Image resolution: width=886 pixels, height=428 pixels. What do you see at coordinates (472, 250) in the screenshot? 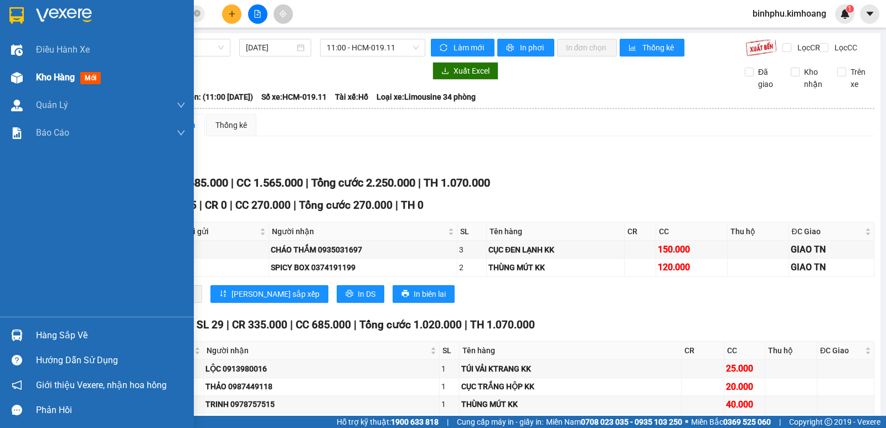
I see `div: 3` at bounding box center [472, 250].